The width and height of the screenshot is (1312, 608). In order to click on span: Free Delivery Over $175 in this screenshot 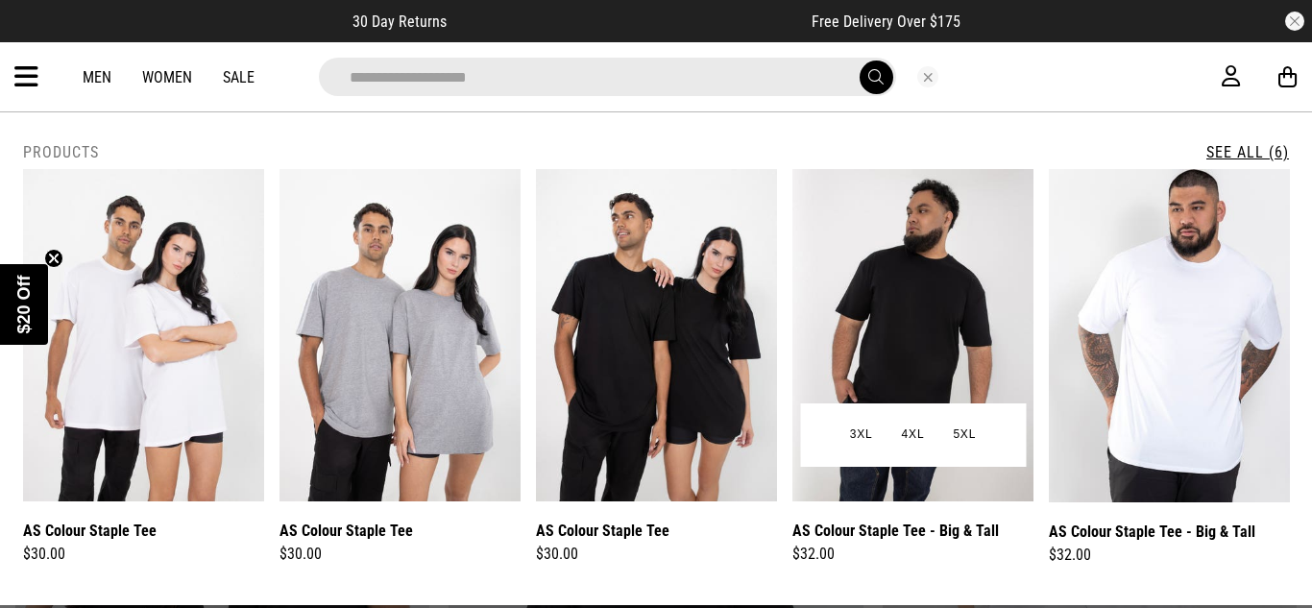, I will do `click(885, 21)`.